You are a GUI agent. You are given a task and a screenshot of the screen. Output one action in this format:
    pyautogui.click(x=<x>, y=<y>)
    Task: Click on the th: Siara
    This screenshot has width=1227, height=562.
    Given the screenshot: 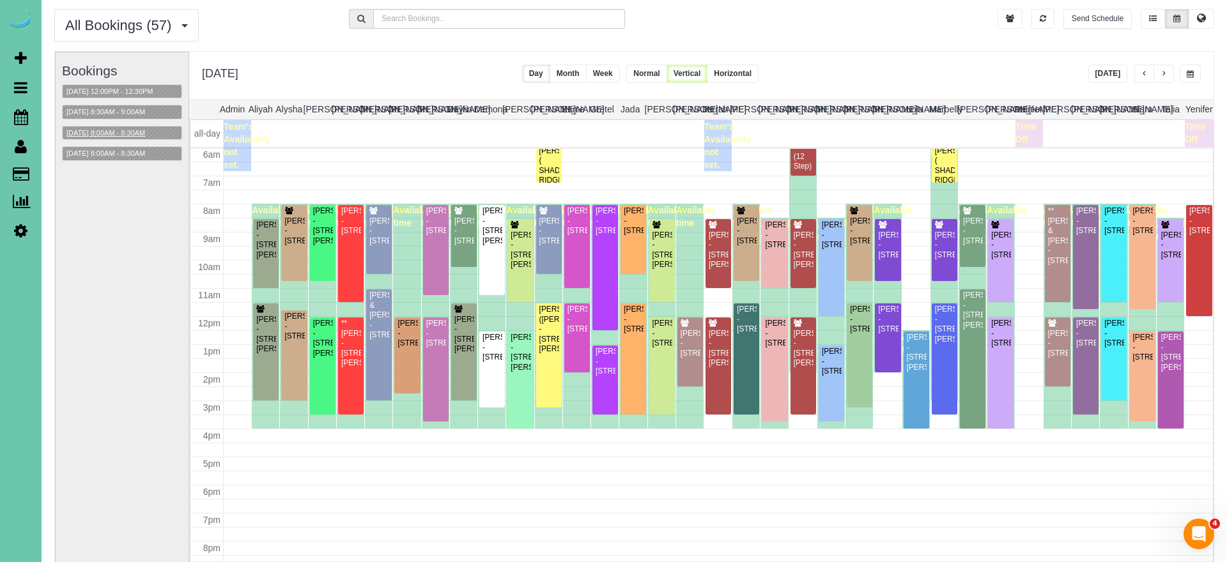 What is the action you would take?
    pyautogui.click(x=1142, y=109)
    